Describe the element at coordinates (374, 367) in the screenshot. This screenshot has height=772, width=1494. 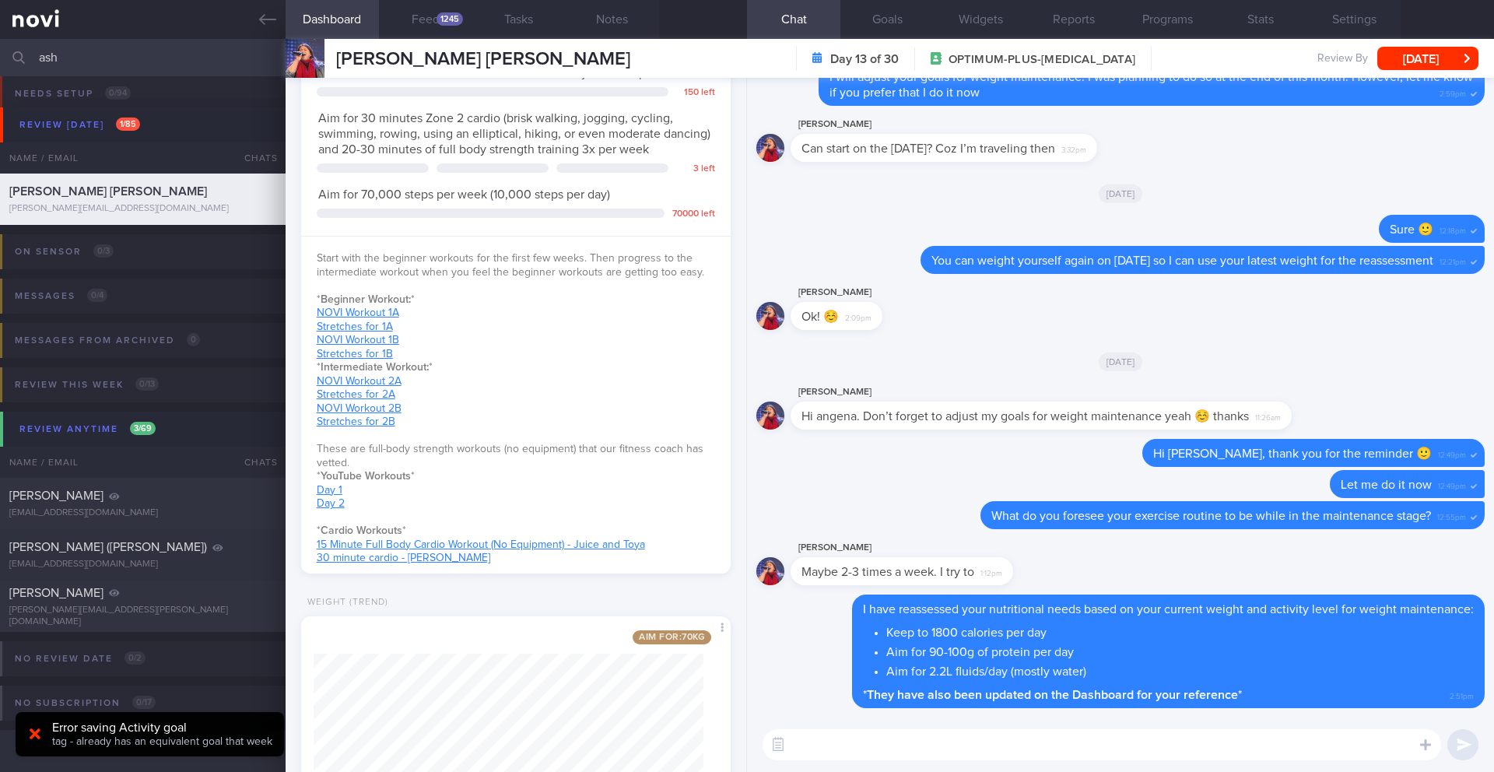
I see `strong: Intermediate Workout:` at that location.